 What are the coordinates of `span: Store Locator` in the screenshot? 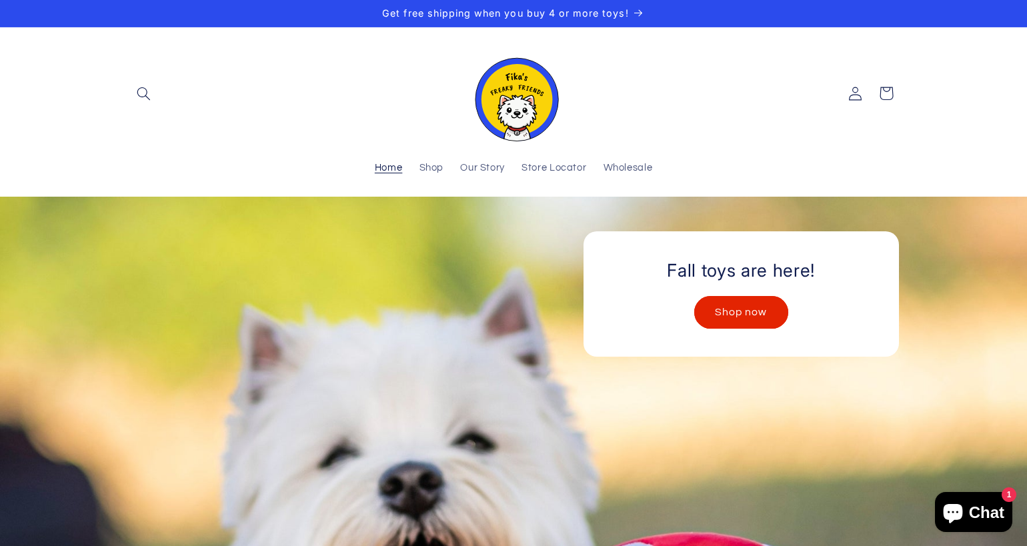 It's located at (553, 168).